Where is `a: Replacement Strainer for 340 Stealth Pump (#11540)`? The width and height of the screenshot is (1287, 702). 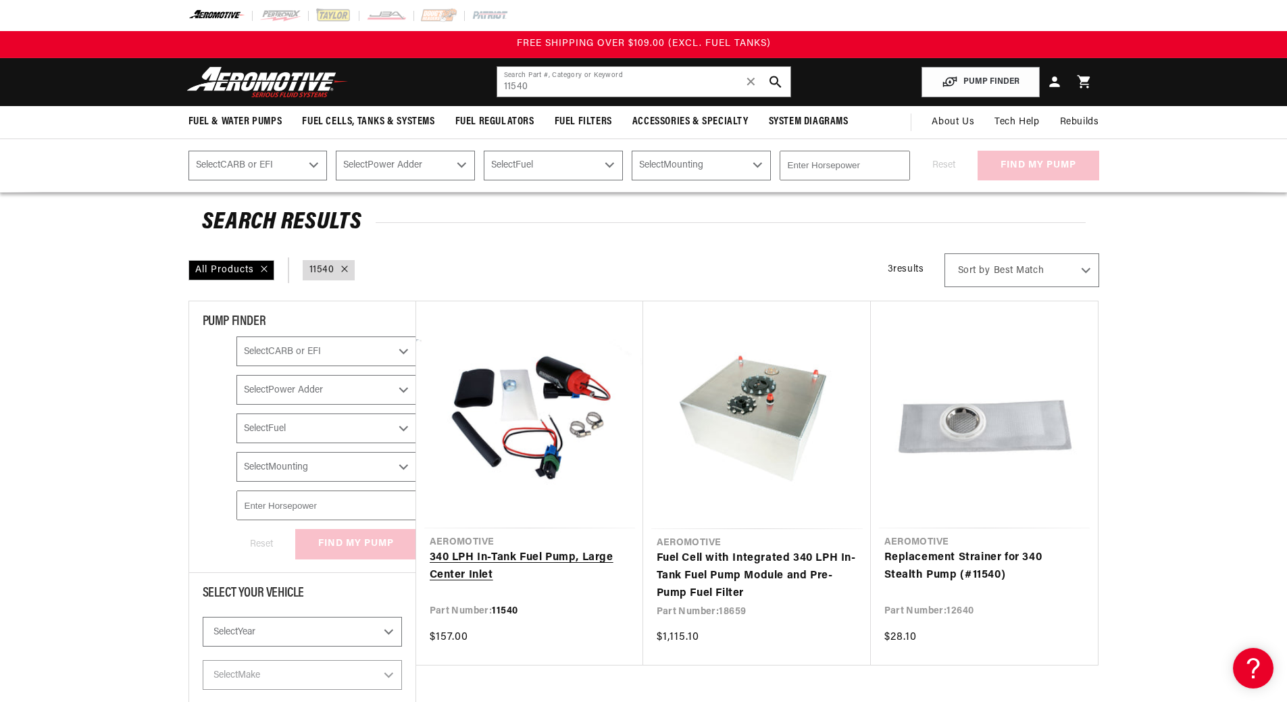
a: Replacement Strainer for 340 Stealth Pump (#11540) is located at coordinates (985, 566).